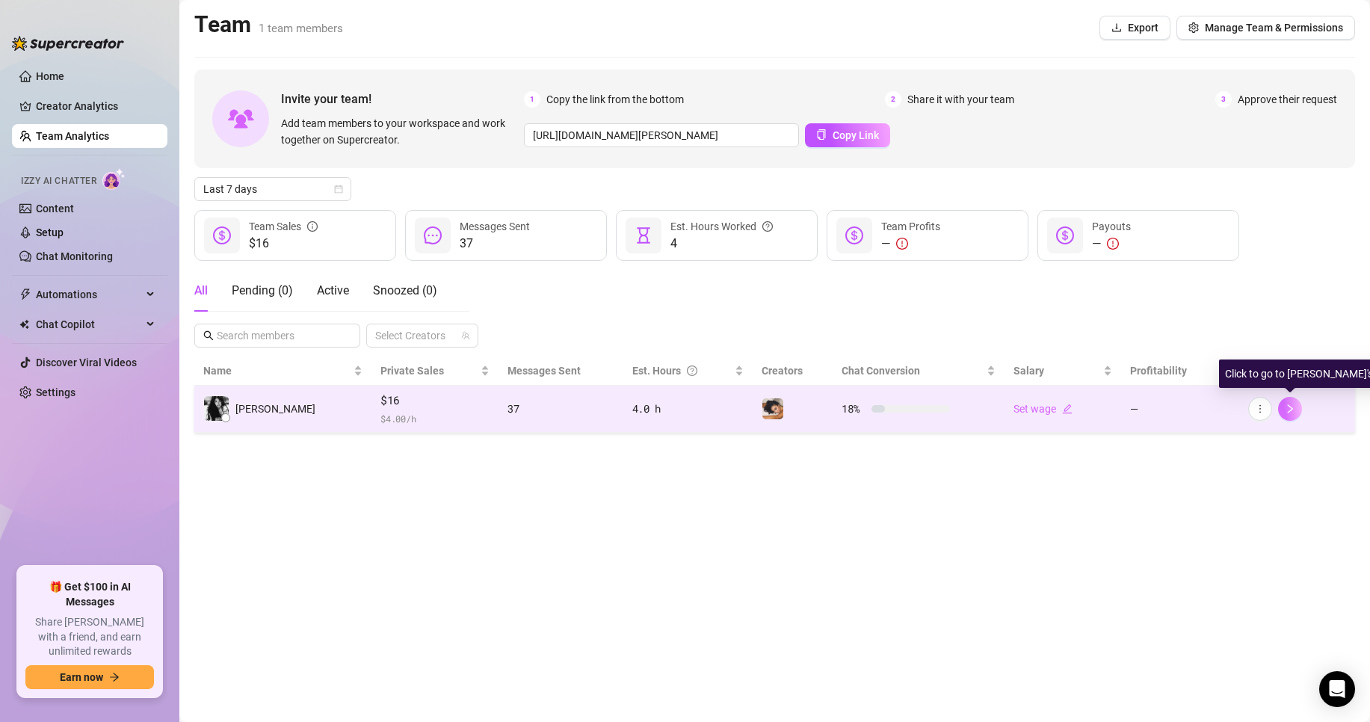 The height and width of the screenshot is (722, 1370). I want to click on span: Invite your team!, so click(402, 99).